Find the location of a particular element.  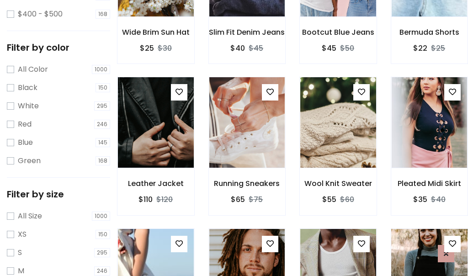

label: Blue is located at coordinates (25, 143).